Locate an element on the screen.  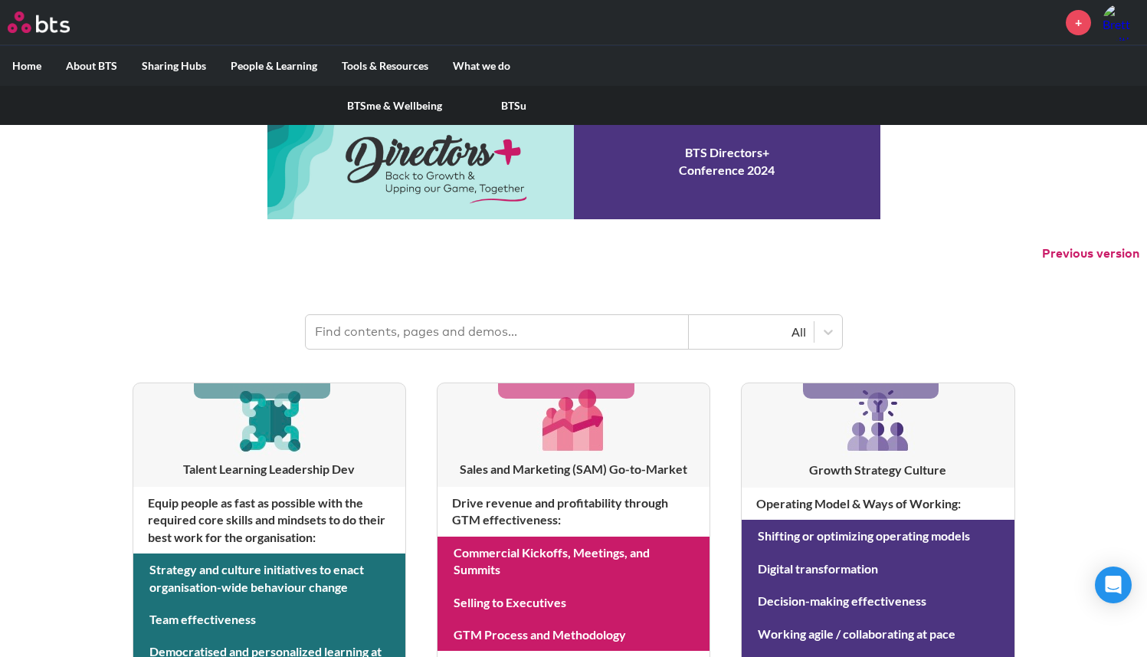
h4: Operating Model & Ways of Working : is located at coordinates (877, 503).